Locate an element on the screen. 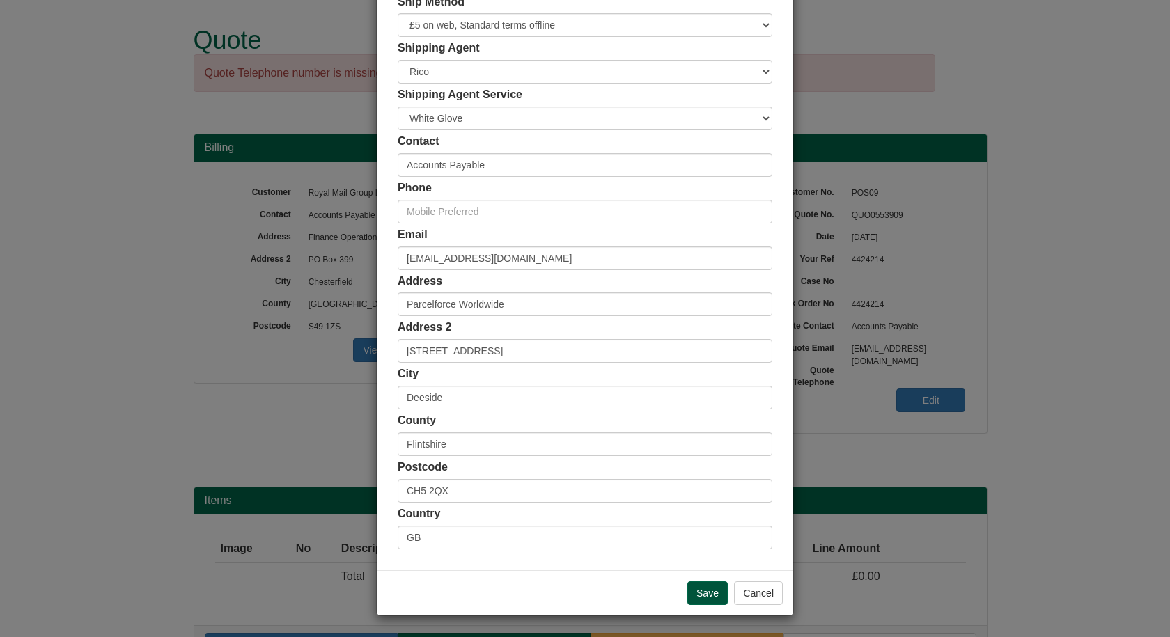 The image size is (1170, 637). input: Mobile Preferred is located at coordinates (585, 212).